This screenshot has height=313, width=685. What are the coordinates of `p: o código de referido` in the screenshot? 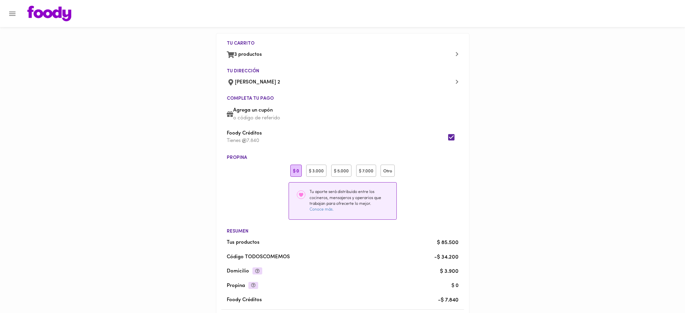 It's located at (346, 118).